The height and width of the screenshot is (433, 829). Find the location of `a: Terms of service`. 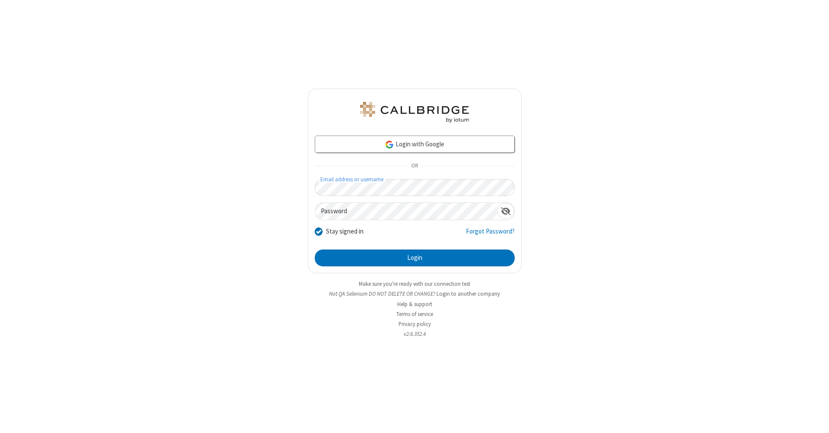

a: Terms of service is located at coordinates (414, 314).